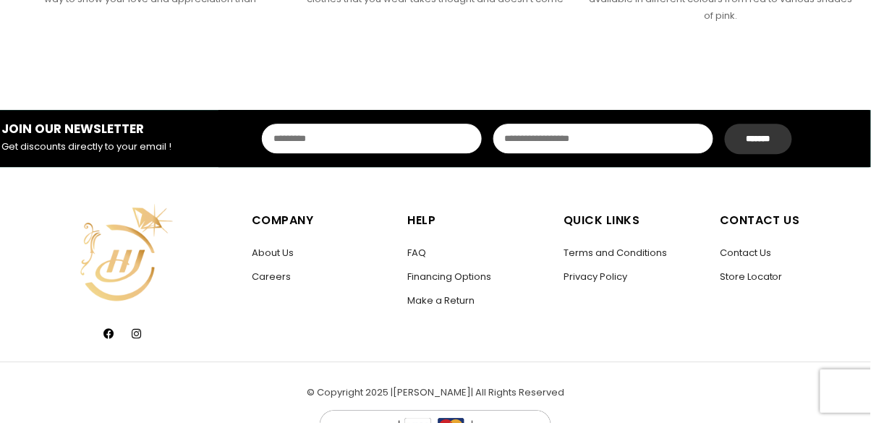 Image resolution: width=871 pixels, height=423 pixels. Describe the element at coordinates (418, 253) in the screenshot. I see `a: FAQ` at that location.